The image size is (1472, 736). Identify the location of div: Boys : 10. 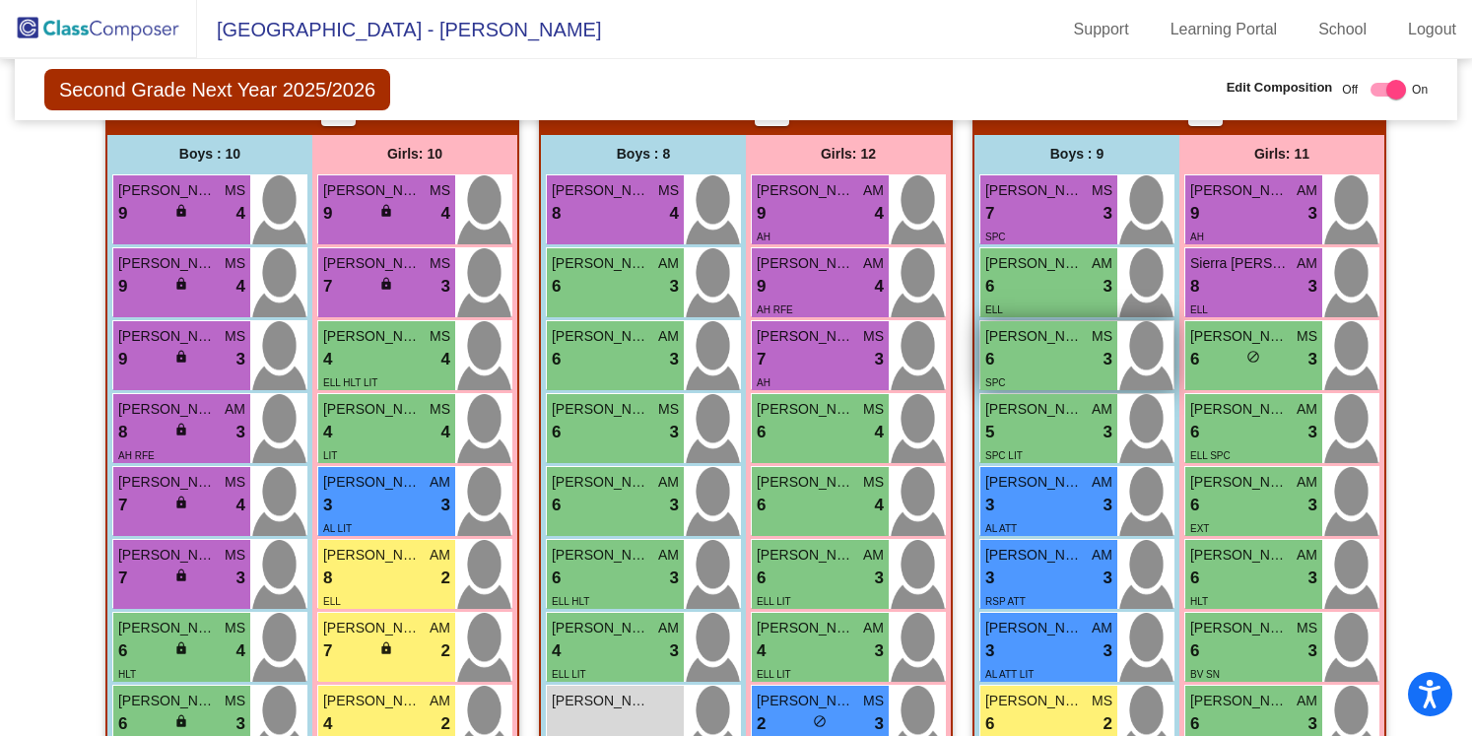
(210, 155).